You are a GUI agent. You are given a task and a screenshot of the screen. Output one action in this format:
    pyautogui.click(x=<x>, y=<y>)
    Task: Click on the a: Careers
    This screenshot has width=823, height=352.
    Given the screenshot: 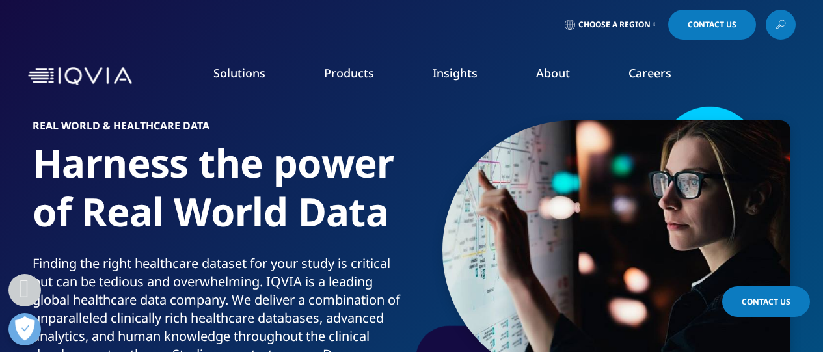 What is the action you would take?
    pyautogui.click(x=650, y=73)
    